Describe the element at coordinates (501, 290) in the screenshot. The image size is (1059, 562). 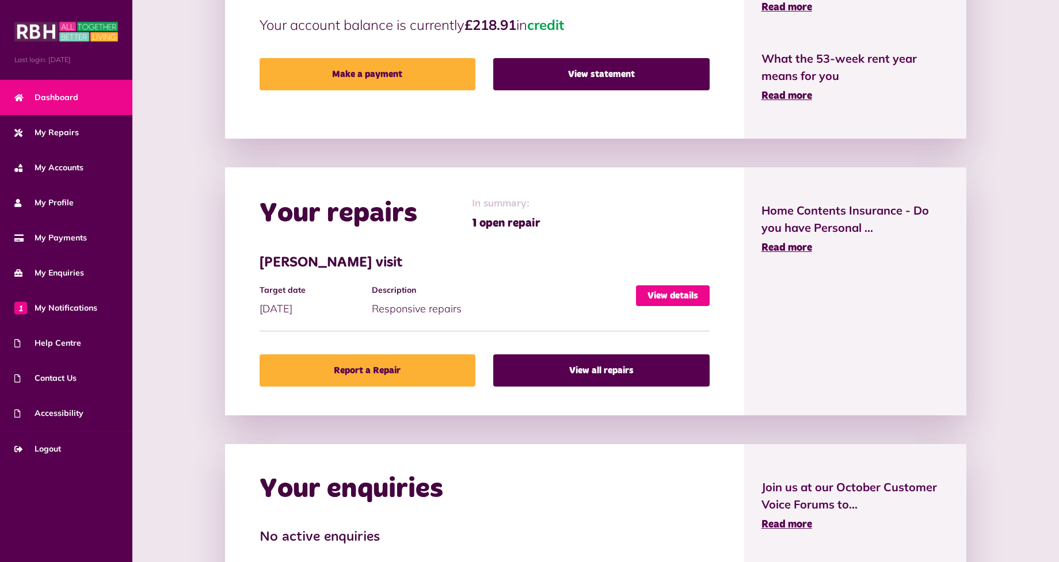
I see `h4: Description` at that location.